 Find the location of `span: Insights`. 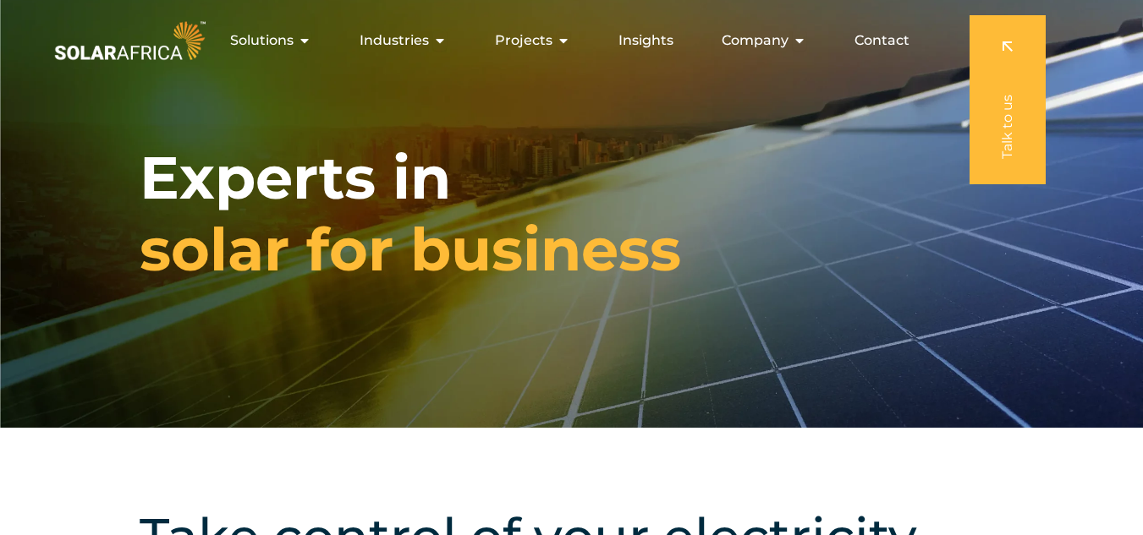

span: Insights is located at coordinates (645, 41).